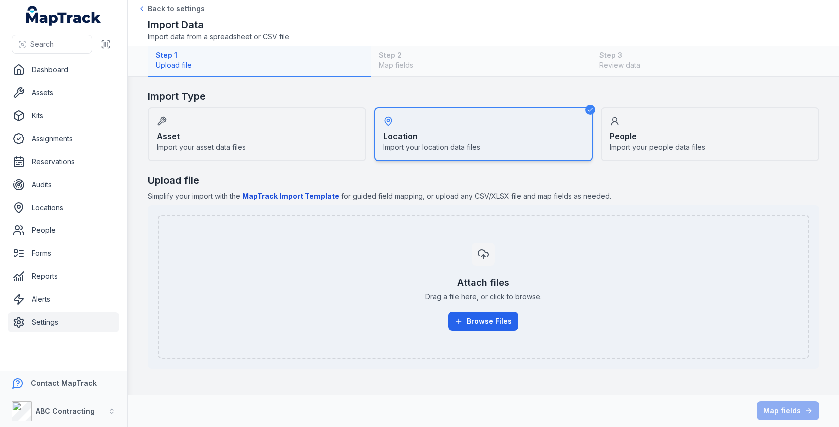 The image size is (839, 427). What do you see at coordinates (63, 185) in the screenshot?
I see `a: Audits` at bounding box center [63, 185].